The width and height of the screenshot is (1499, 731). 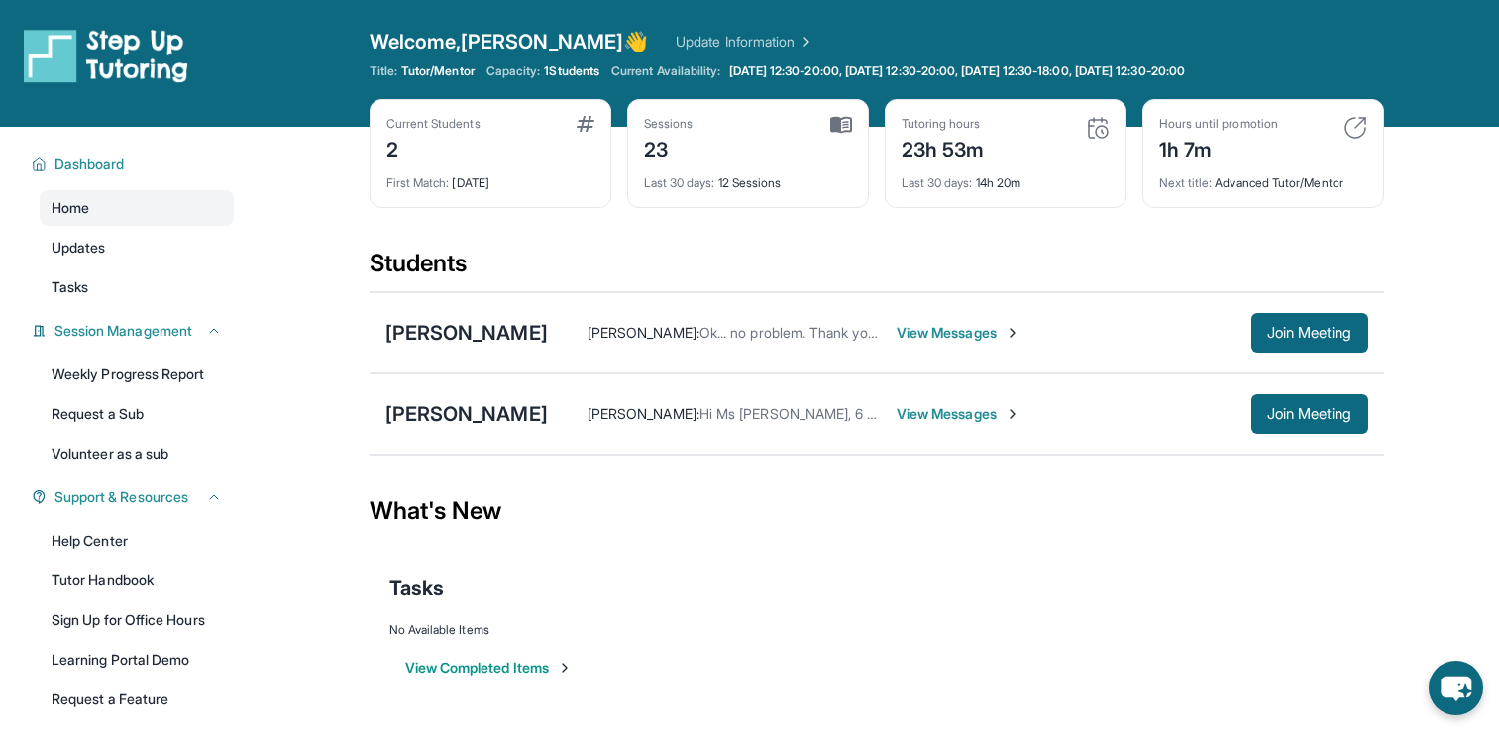 I want to click on div: Hours until promotion, so click(x=1219, y=124).